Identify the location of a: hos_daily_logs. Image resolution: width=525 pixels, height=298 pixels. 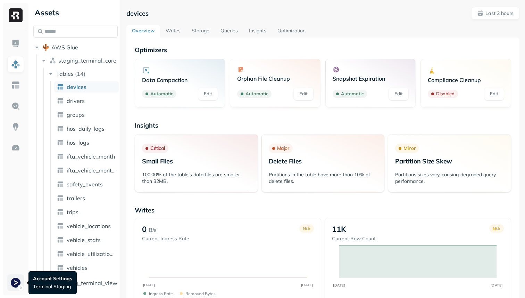
(87, 129).